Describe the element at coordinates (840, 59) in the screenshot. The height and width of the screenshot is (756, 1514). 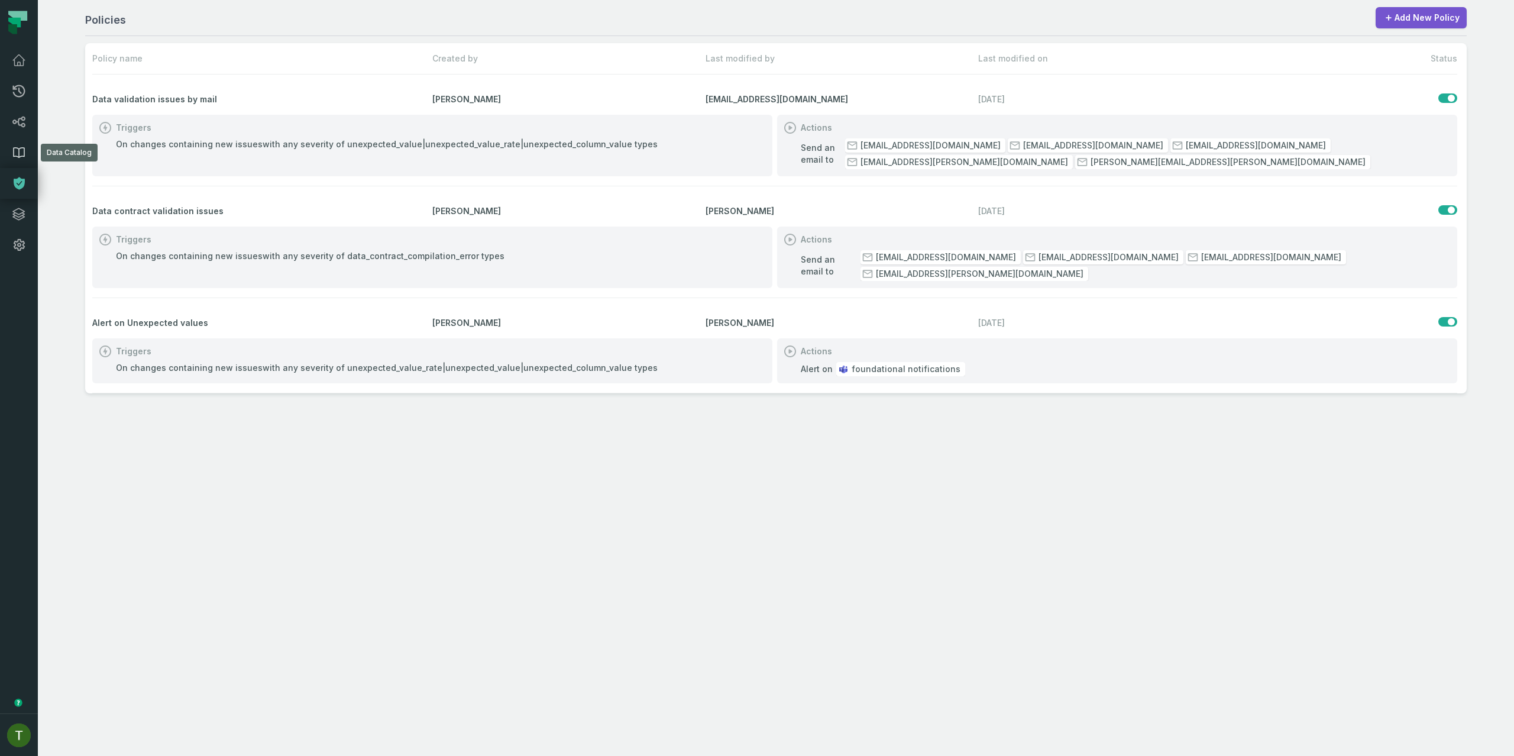
I see `span: Last modified by` at that location.